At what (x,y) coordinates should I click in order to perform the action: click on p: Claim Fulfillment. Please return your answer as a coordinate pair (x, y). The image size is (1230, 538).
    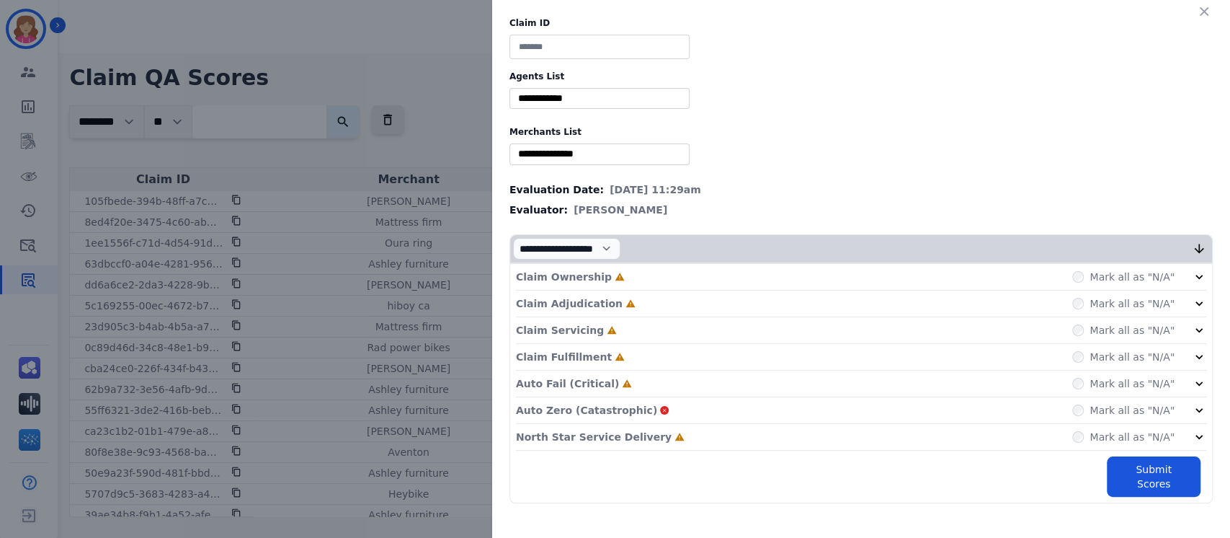
    Looking at the image, I should click on (564, 357).